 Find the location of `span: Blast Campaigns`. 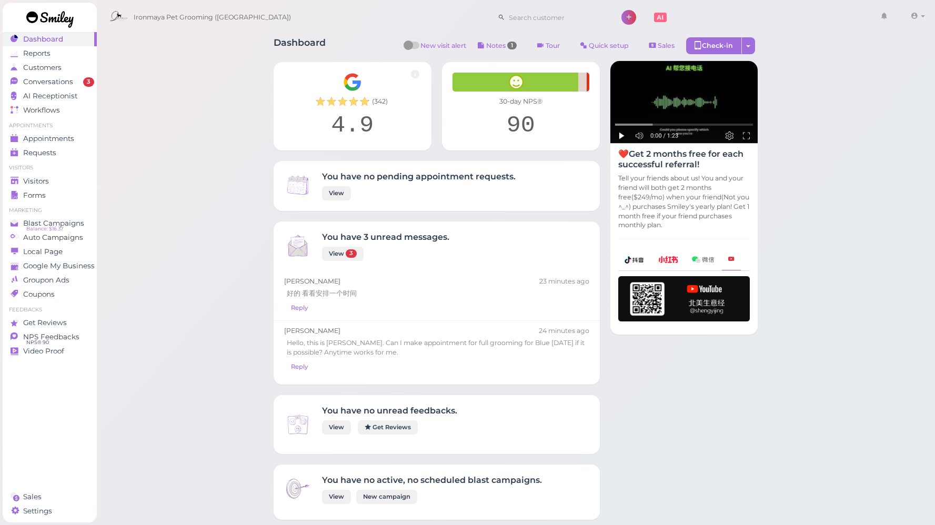

span: Blast Campaigns is located at coordinates (54, 223).